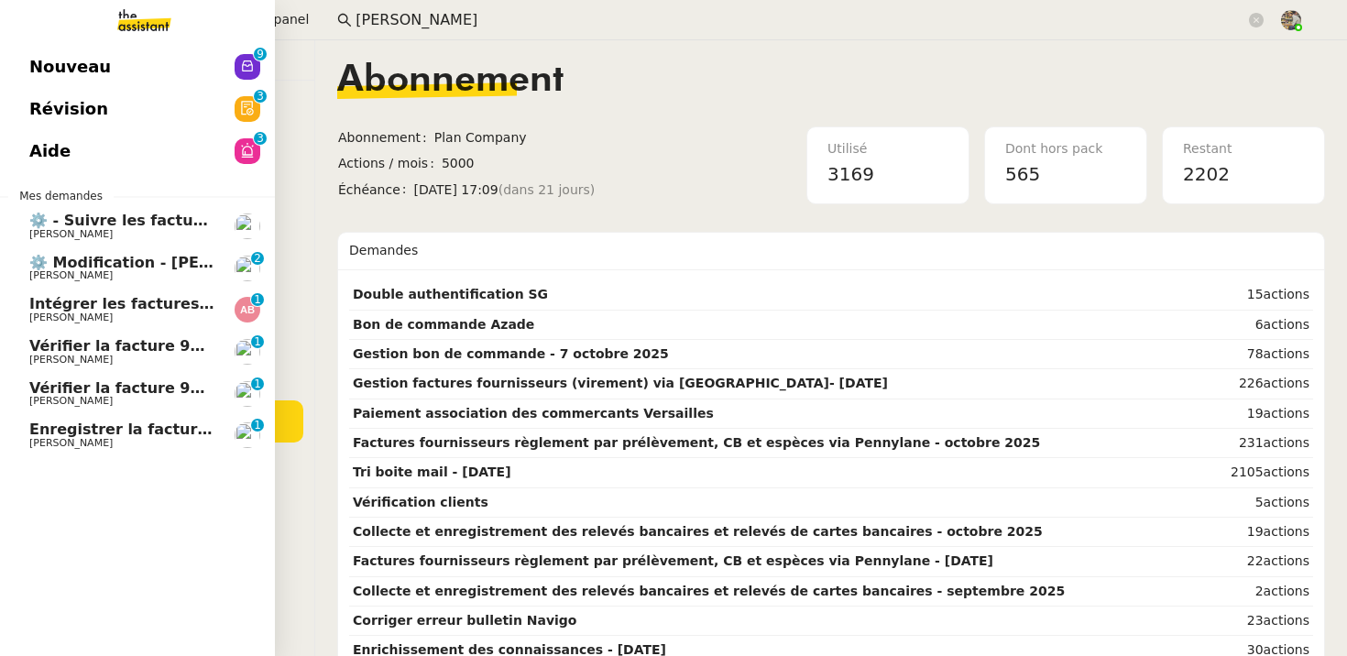 This screenshot has width=1347, height=656. I want to click on div: Dont hors pack, so click(1066, 148).